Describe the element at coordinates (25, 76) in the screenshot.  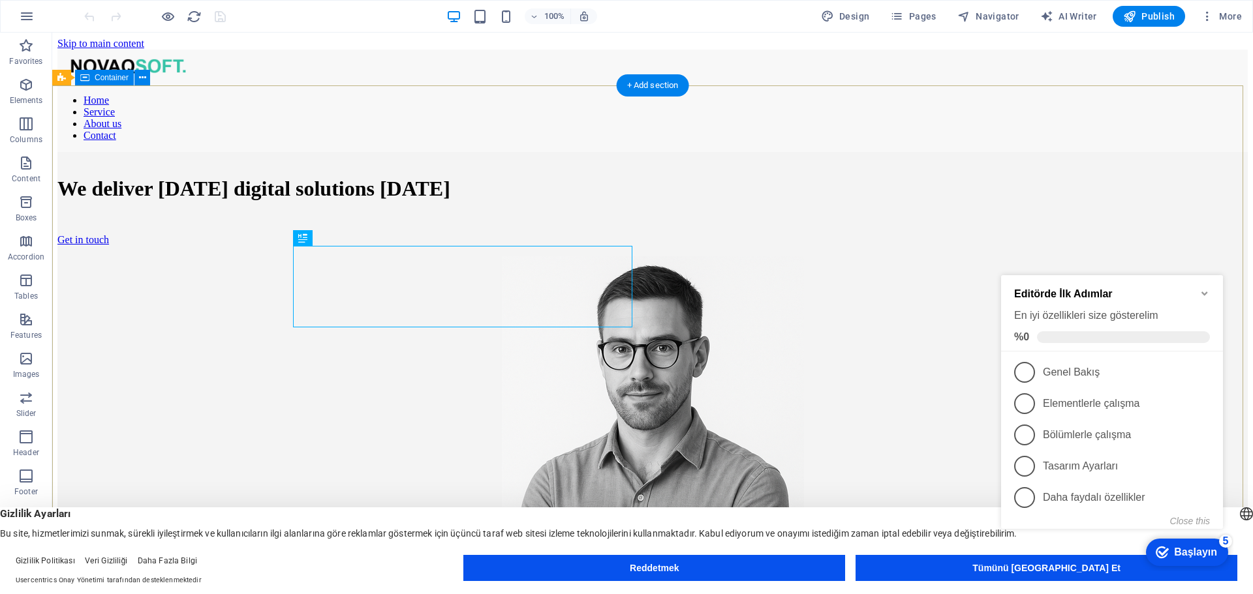
I see `font: %0` at that location.